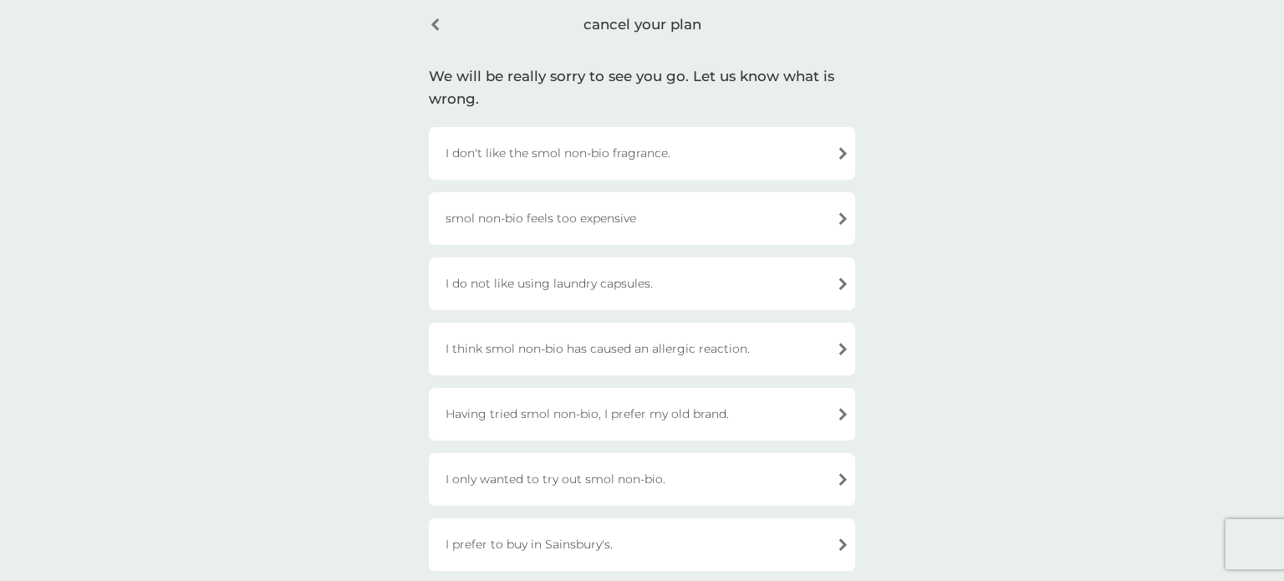 The height and width of the screenshot is (581, 1284). What do you see at coordinates (642, 153) in the screenshot?
I see `div: I don't like the smol non-bio fragrance.` at bounding box center [642, 153].